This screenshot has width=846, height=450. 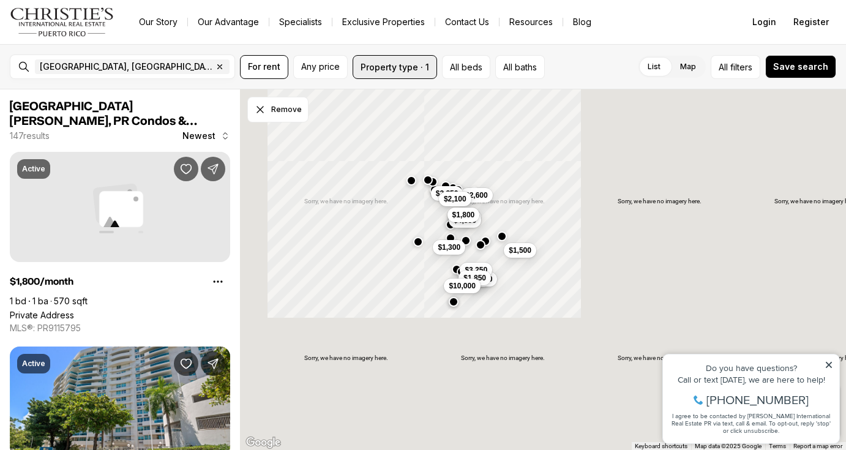 I want to click on span: $1,500, so click(x=519, y=250).